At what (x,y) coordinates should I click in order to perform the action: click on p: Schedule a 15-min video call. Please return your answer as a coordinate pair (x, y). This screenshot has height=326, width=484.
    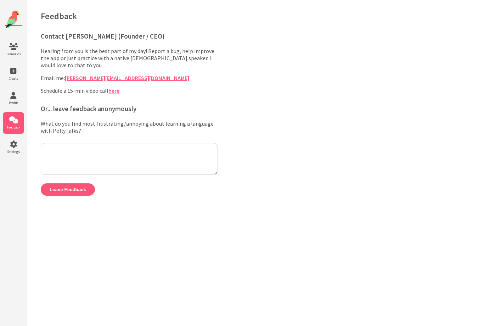
    Looking at the image, I should click on (129, 91).